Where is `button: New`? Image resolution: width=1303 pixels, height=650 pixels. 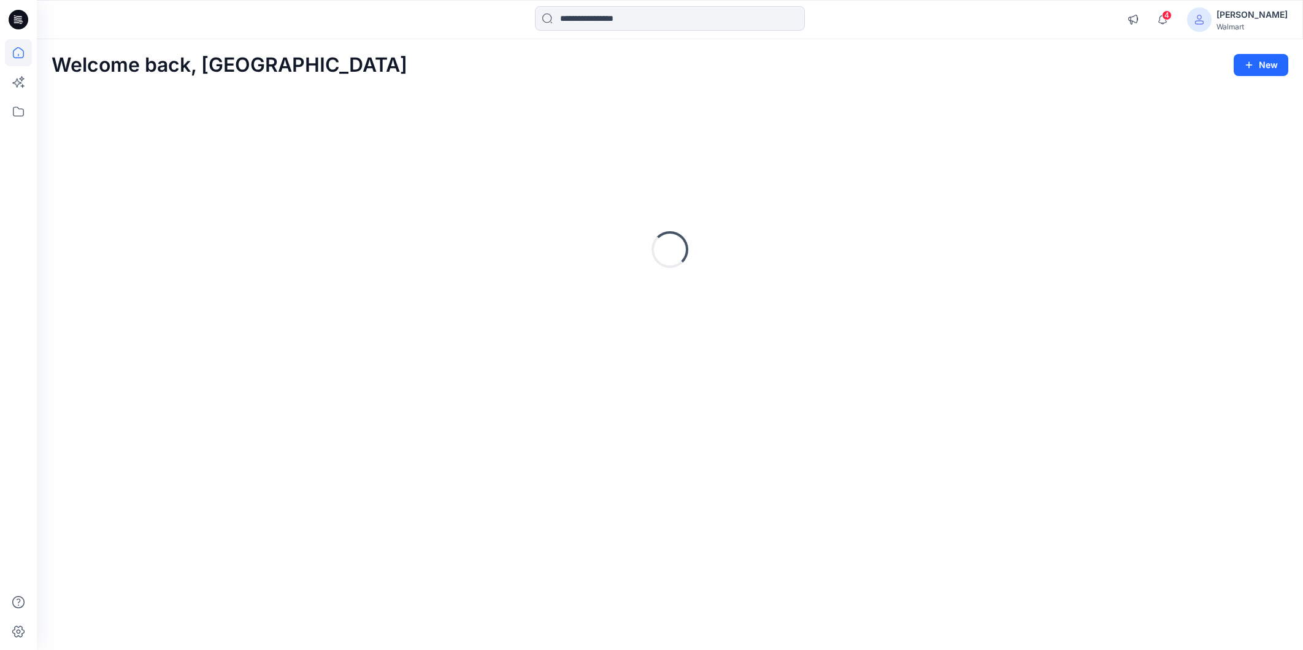
button: New is located at coordinates (1261, 65).